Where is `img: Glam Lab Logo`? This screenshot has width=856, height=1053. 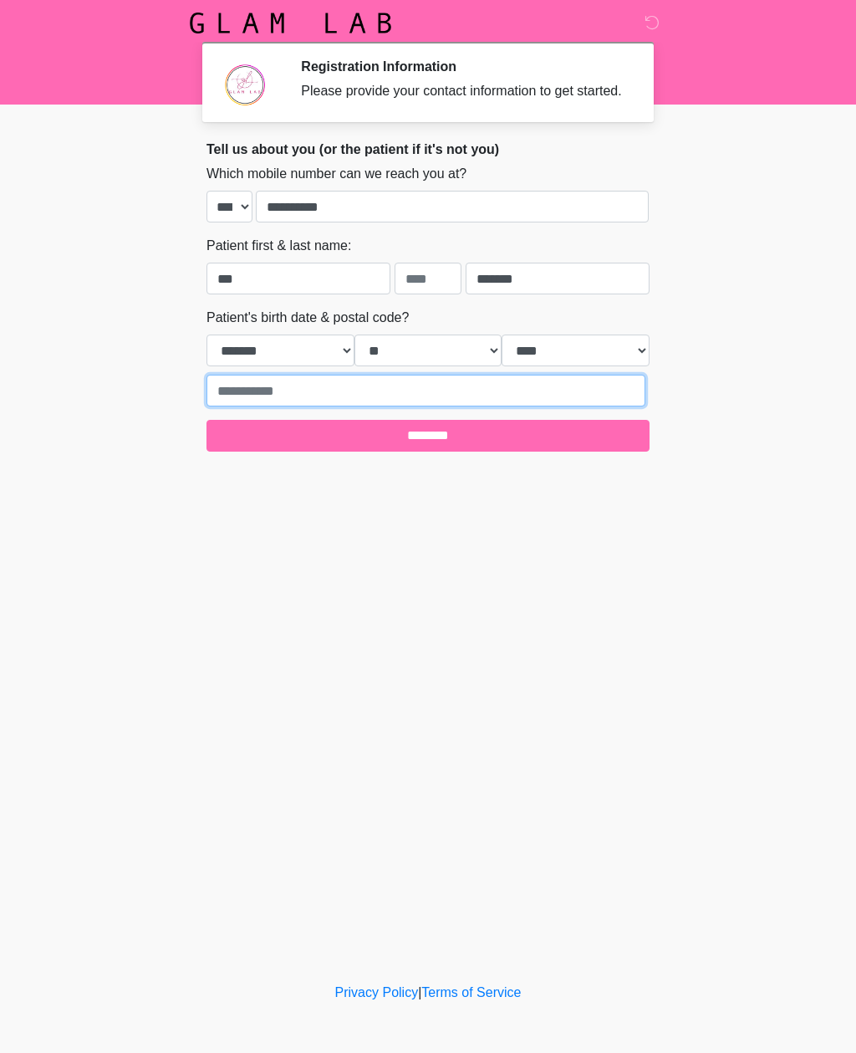
img: Glam Lab Logo is located at coordinates (290, 23).